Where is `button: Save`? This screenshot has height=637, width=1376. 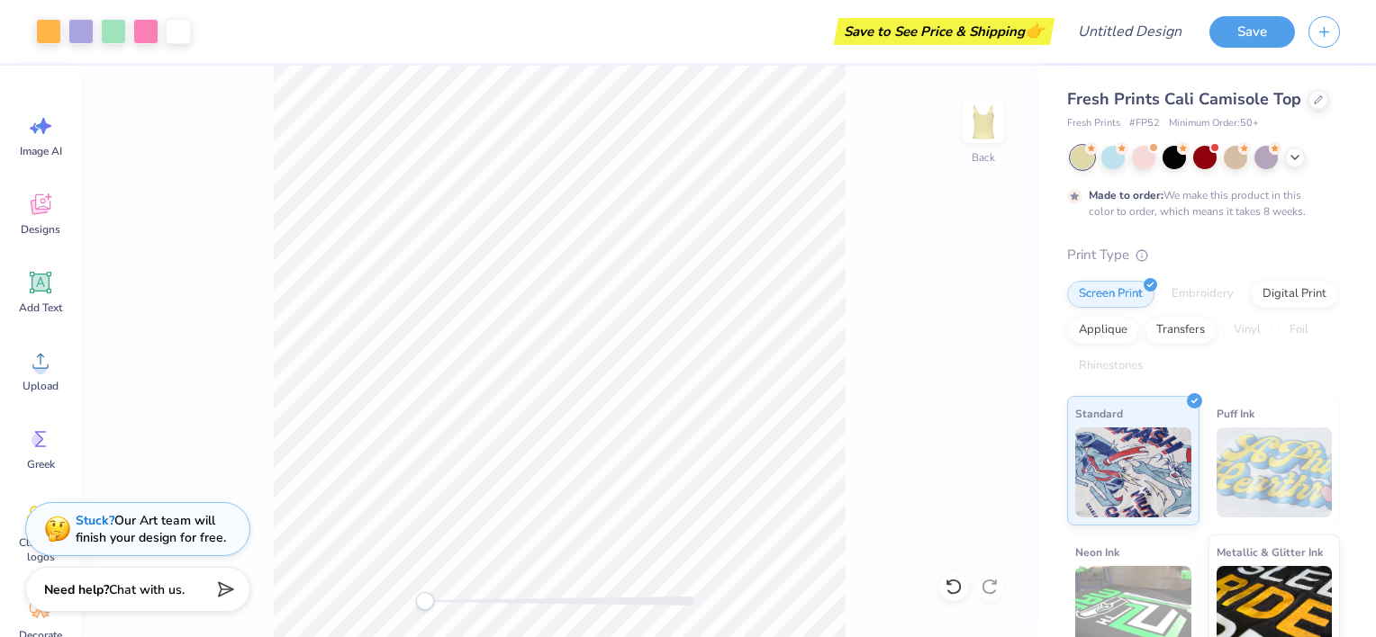 button: Save is located at coordinates (1251, 32).